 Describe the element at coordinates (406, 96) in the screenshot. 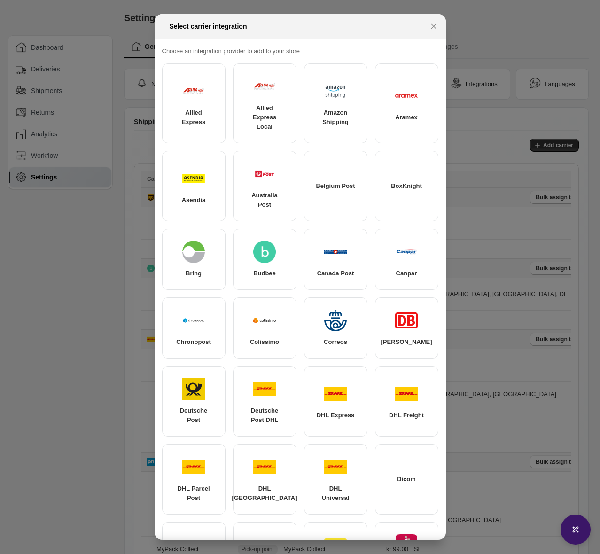

I see `img: Aramex` at that location.